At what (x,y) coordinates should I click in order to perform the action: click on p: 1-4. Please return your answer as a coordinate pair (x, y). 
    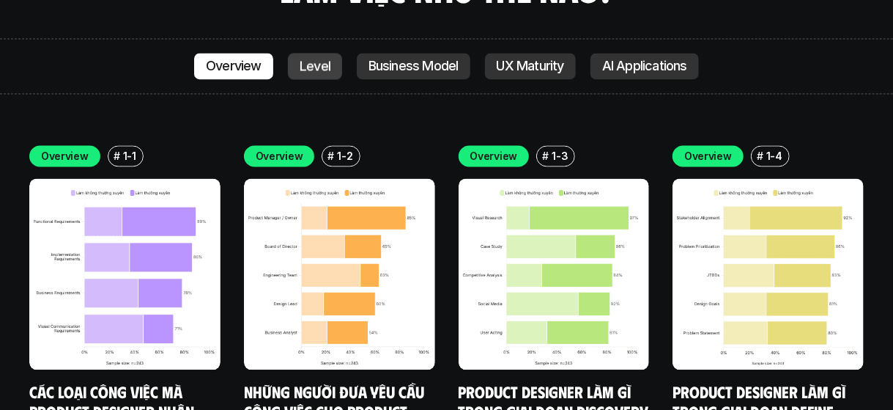
    Looking at the image, I should click on (775, 155).